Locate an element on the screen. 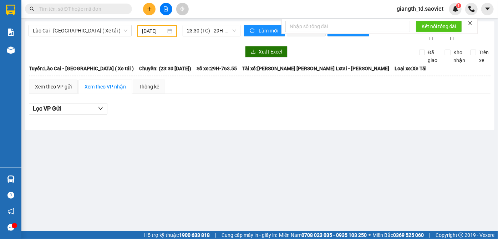 The width and height of the screenshot is (498, 239). span: sync is located at coordinates (253, 31).